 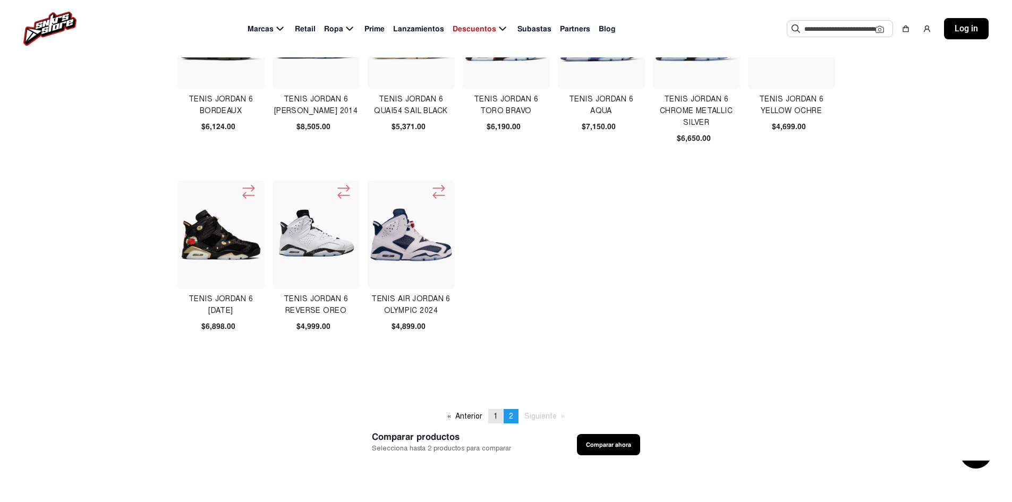 I want to click on span: $6,650.00, so click(x=694, y=138).